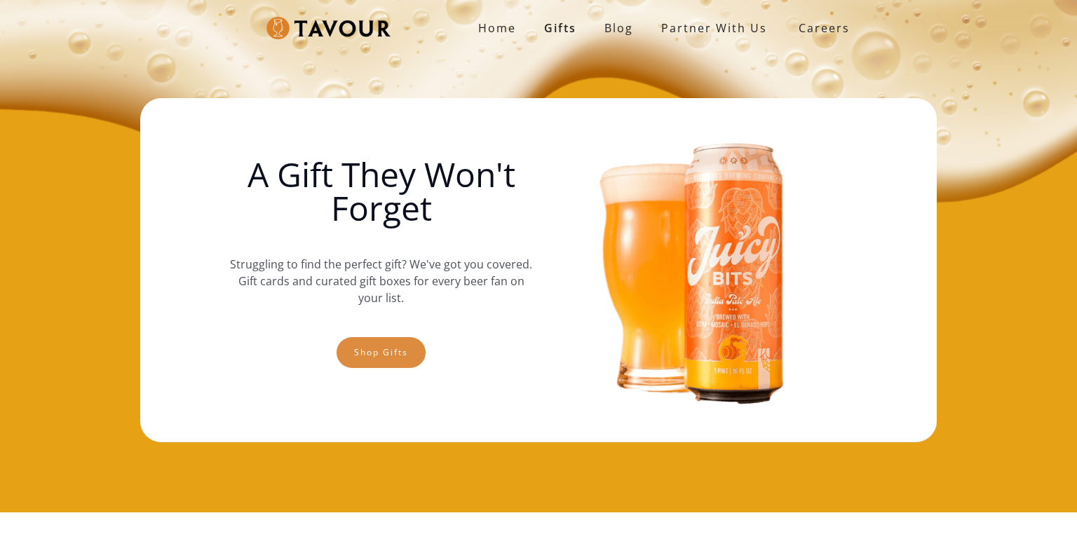 This screenshot has height=560, width=1077. What do you see at coordinates (820, 28) in the screenshot?
I see `a: Careers` at bounding box center [820, 28].